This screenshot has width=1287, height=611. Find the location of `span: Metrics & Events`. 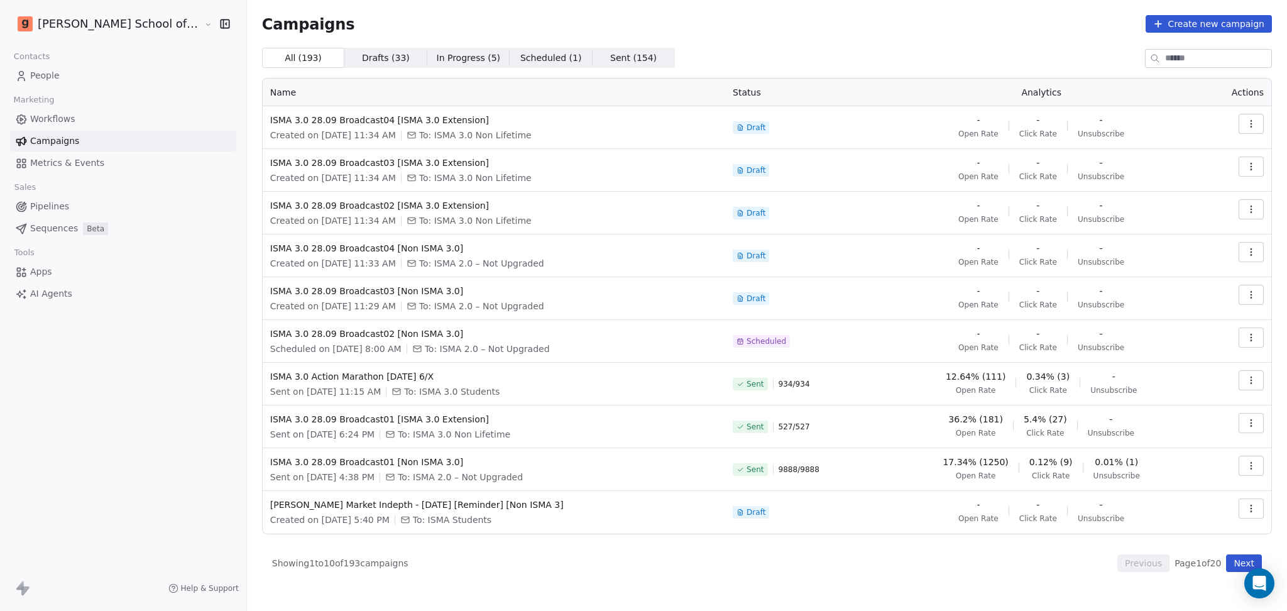

span: Metrics & Events is located at coordinates (67, 163).